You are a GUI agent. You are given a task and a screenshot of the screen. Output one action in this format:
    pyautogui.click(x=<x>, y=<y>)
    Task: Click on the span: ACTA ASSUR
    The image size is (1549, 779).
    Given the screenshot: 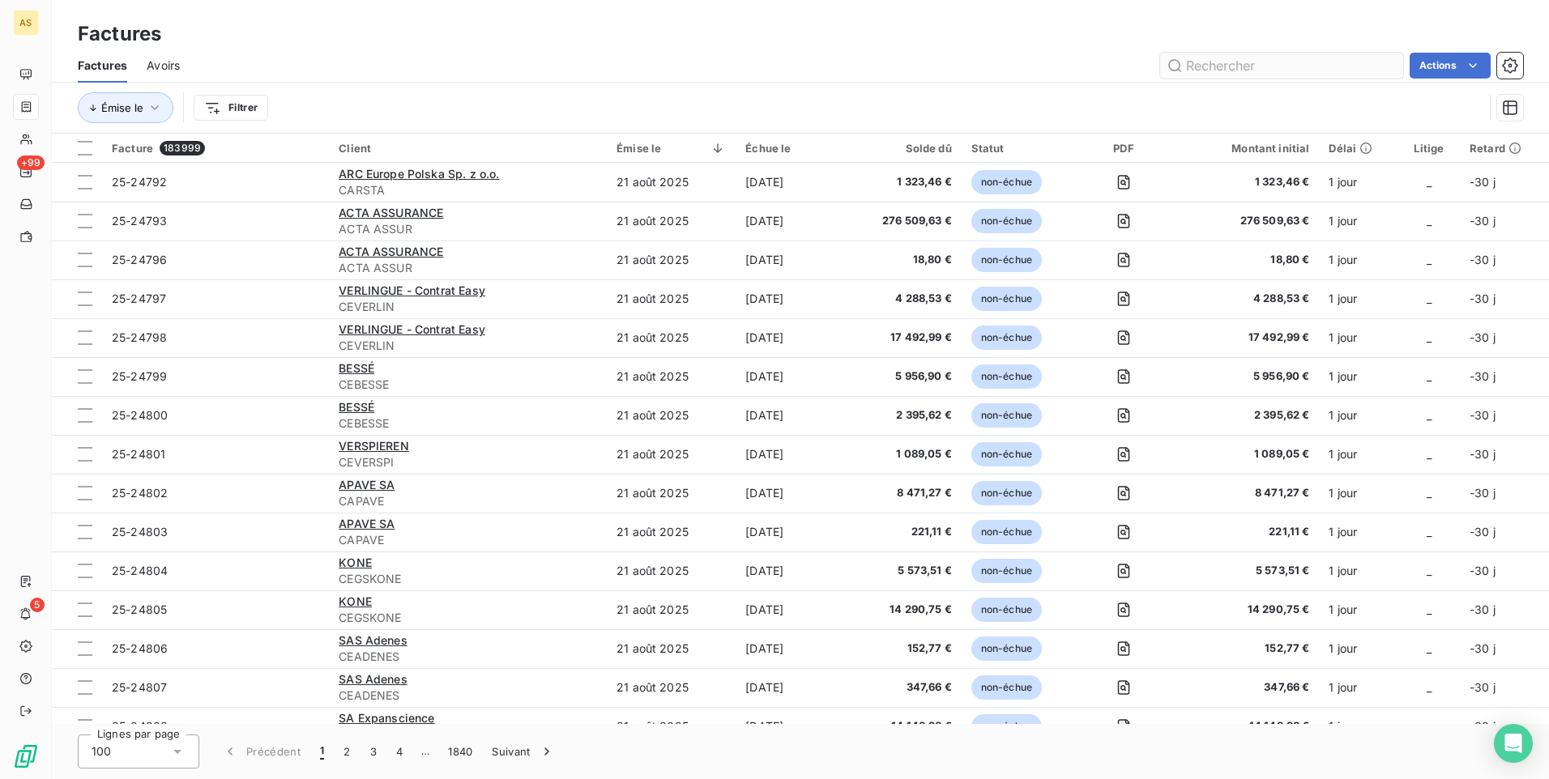 What is the action you would take?
    pyautogui.click(x=467, y=268)
    